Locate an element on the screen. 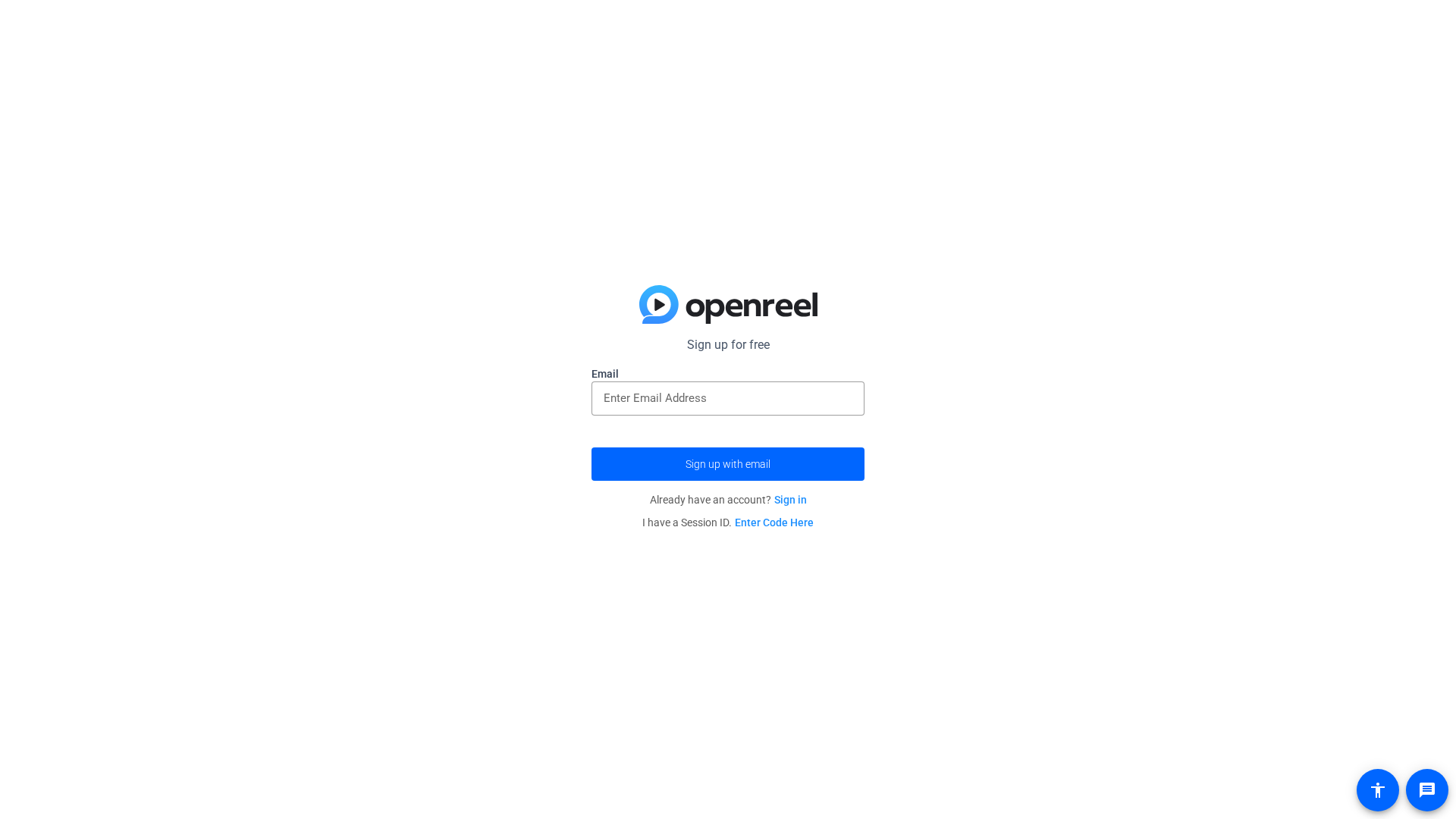 The height and width of the screenshot is (819, 1456). img: blue-gradient.svg is located at coordinates (728, 304).